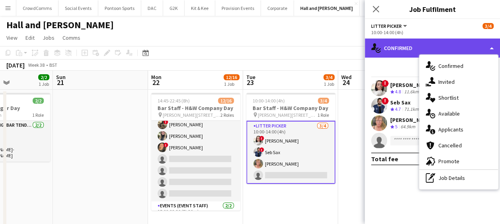  Describe the element at coordinates (227, 115) in the screenshot. I see `span: 2 Roles` at that location.